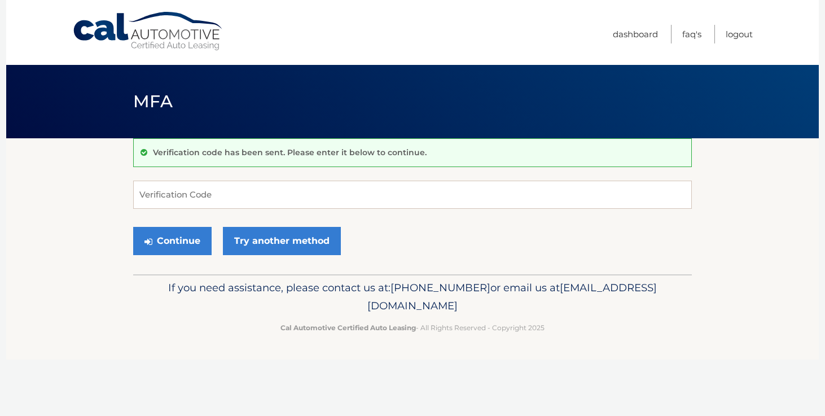  What do you see at coordinates (348, 327) in the screenshot?
I see `strong: Cal Automotive Certified Auto Leasing` at bounding box center [348, 327].